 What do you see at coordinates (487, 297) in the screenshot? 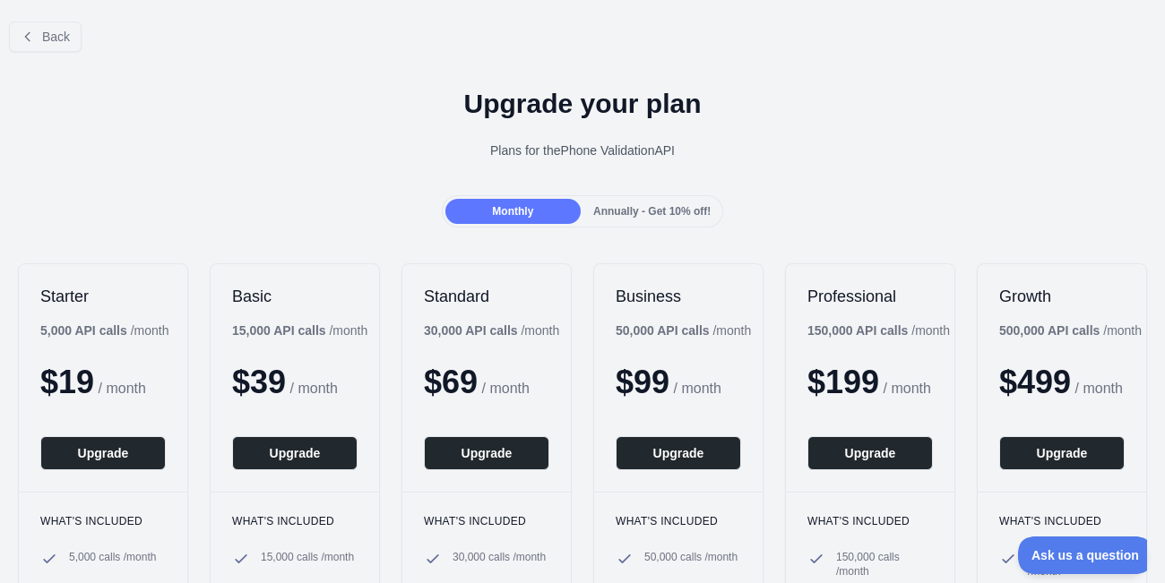
I see `h2: Standard` at bounding box center [487, 297].